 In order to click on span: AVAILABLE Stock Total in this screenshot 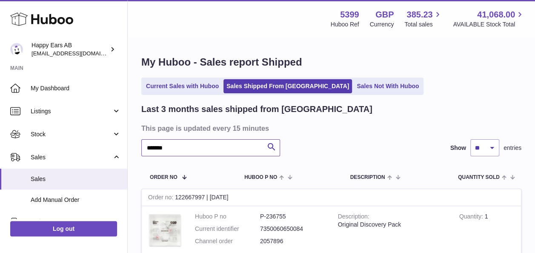, I will do `click(489, 24)`.